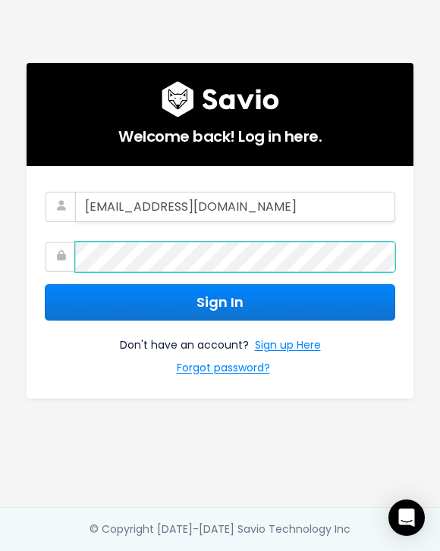 This screenshot has height=551, width=440. What do you see at coordinates (220, 302) in the screenshot?
I see `button: Sign In` at bounding box center [220, 302].